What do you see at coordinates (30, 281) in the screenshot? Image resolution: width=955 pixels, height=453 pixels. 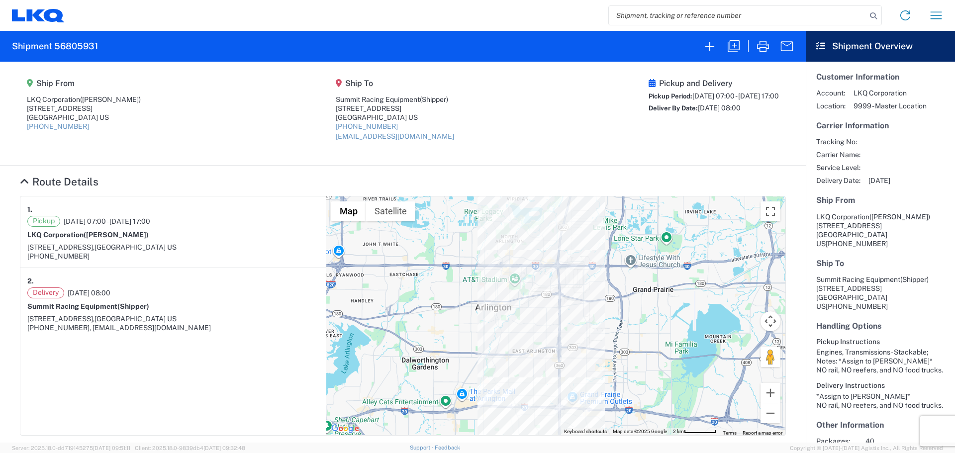 I see `strong: 2.` at bounding box center [30, 281].